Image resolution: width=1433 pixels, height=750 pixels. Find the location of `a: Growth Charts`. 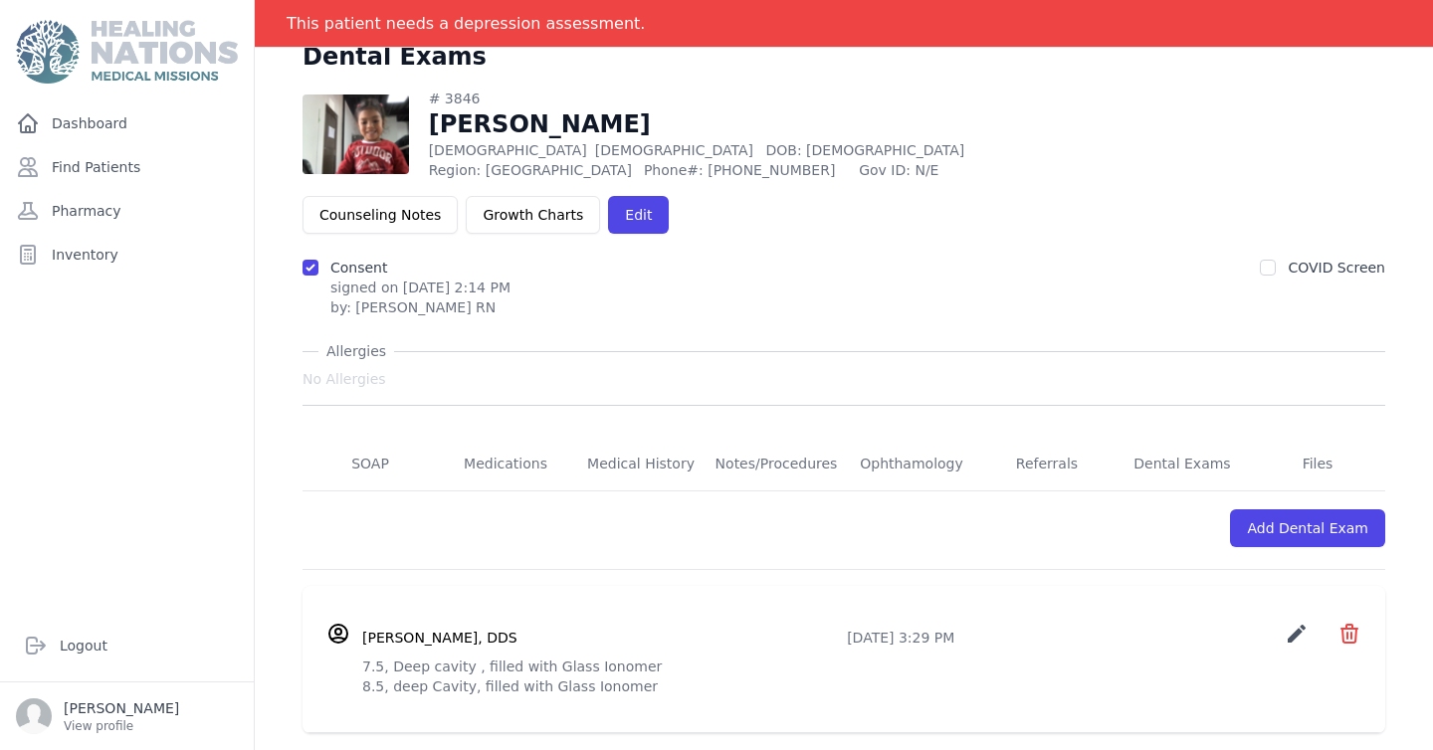

a: Growth Charts is located at coordinates (532, 215).